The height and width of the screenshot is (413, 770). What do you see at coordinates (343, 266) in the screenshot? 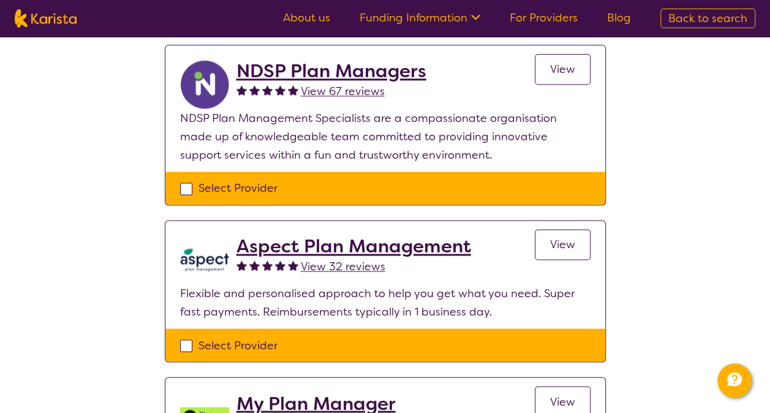
I see `span: View 32 reviews` at bounding box center [343, 266].